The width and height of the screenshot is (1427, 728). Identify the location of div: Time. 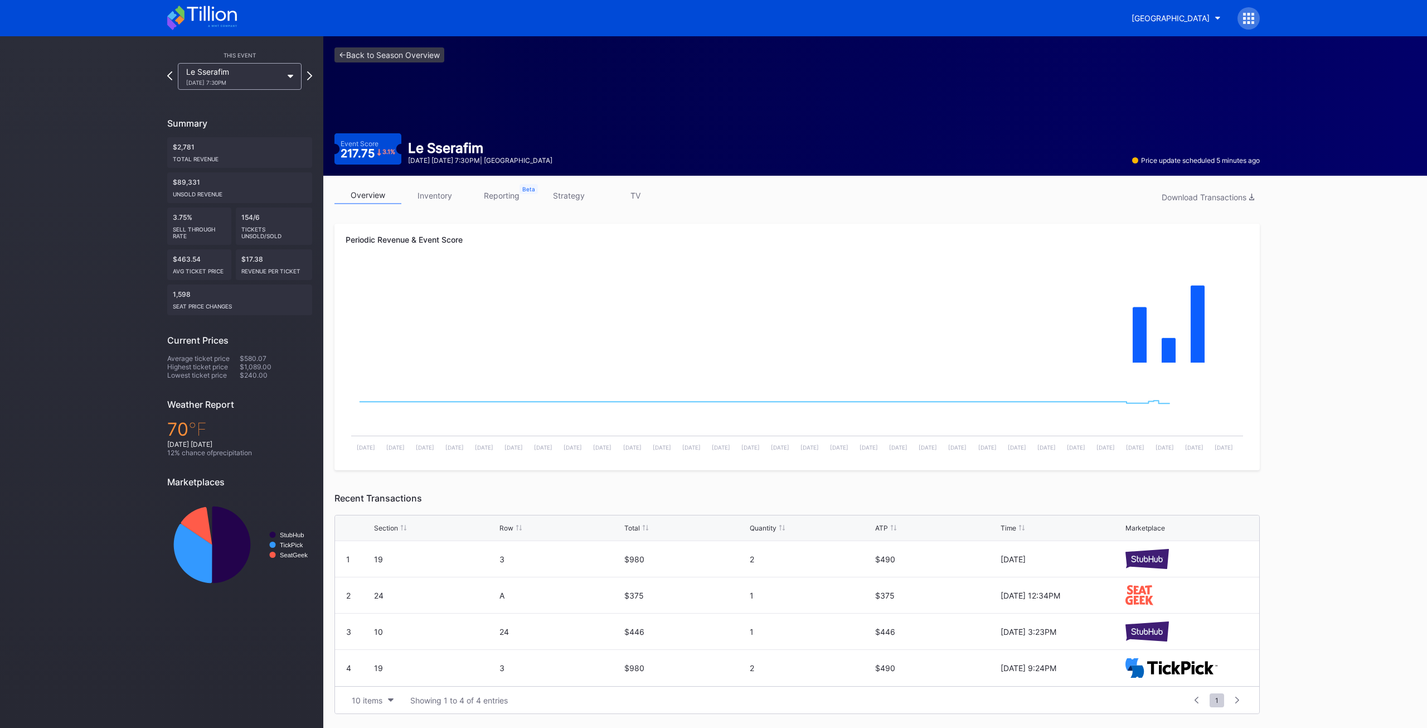
(1009, 527).